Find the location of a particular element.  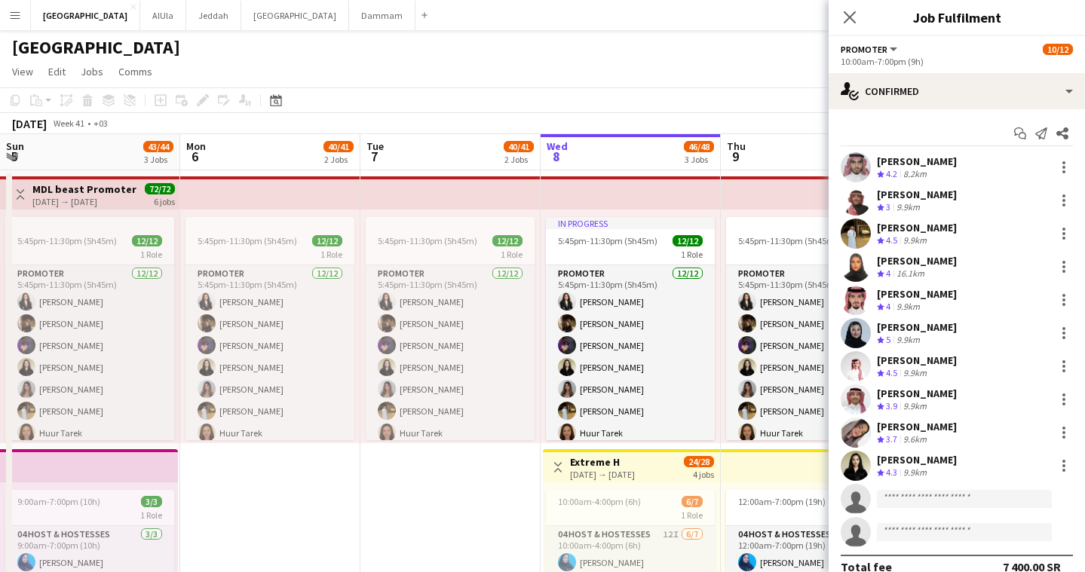

span: 6 is located at coordinates (194, 156).